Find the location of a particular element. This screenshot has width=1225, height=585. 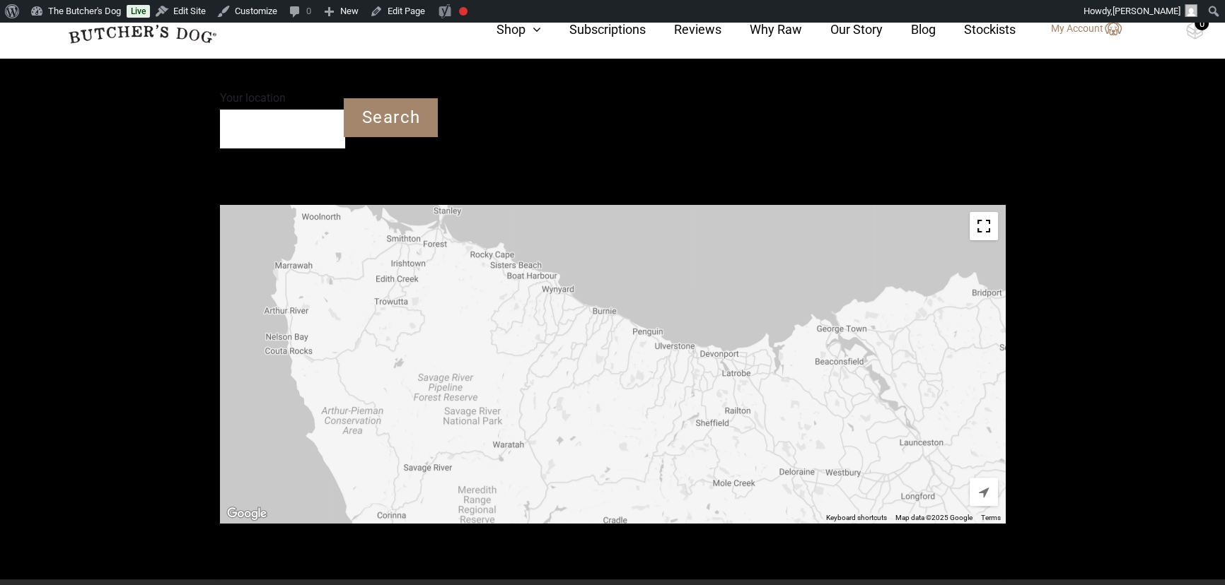

span: Map data ©2025 Google is located at coordinates (933, 518).